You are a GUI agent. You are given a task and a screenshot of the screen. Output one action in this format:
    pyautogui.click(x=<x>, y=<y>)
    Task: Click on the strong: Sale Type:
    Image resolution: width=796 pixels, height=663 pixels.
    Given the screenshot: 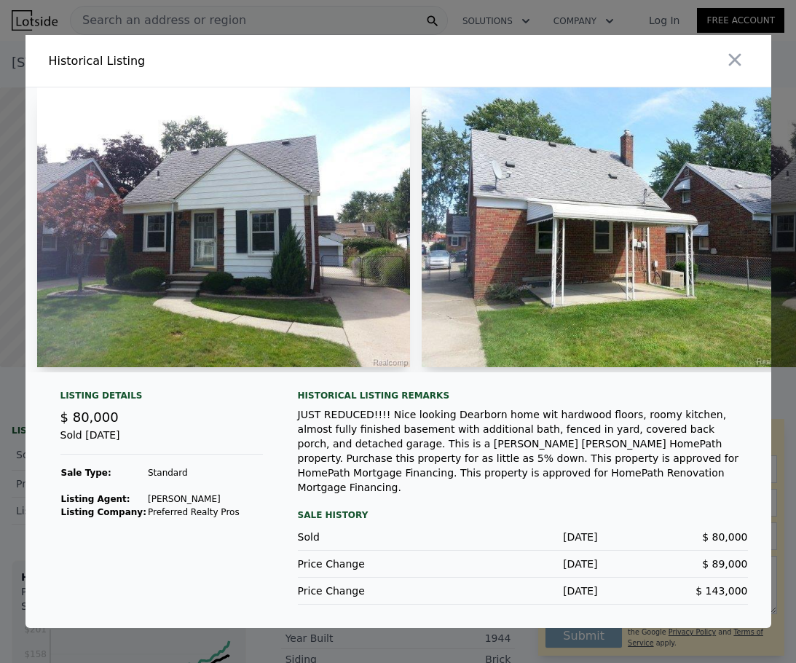 What is the action you would take?
    pyautogui.click(x=86, y=473)
    